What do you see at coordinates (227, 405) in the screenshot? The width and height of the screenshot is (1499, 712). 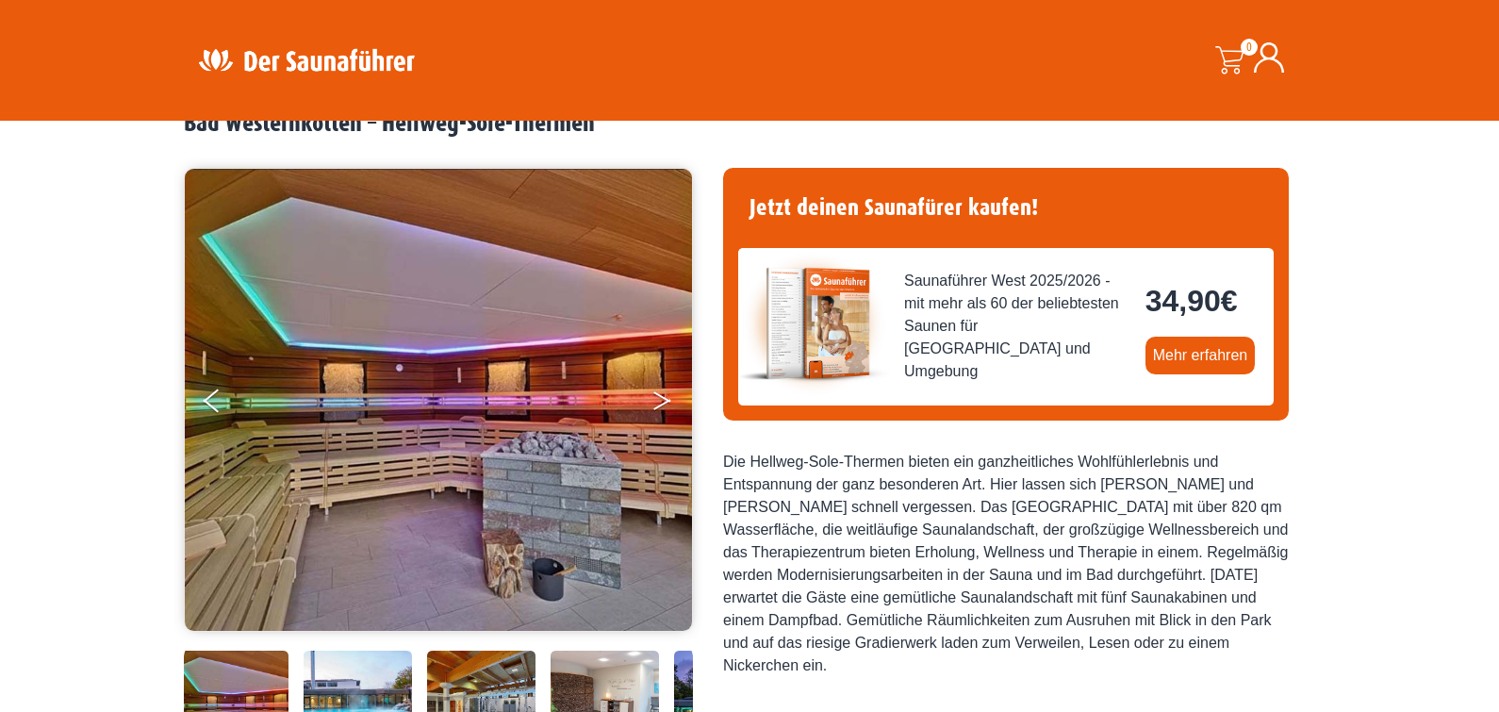 I see `button: Previous` at bounding box center [227, 405].